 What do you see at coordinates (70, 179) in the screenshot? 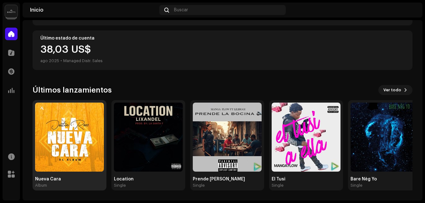
I see `div: Nueva Cara` at bounding box center [70, 179].